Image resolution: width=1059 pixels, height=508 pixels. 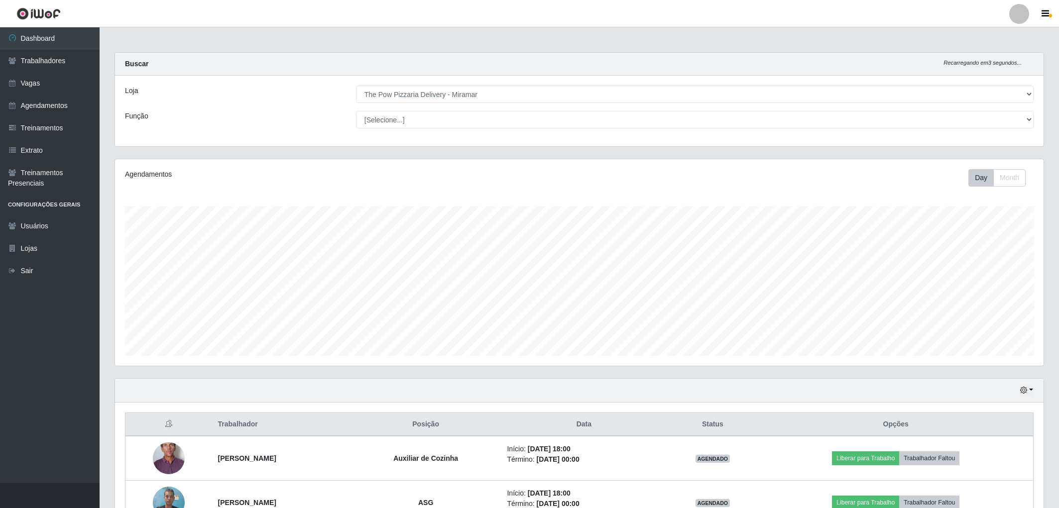 I want to click on img: CoreUI Logo, so click(x=38, y=13).